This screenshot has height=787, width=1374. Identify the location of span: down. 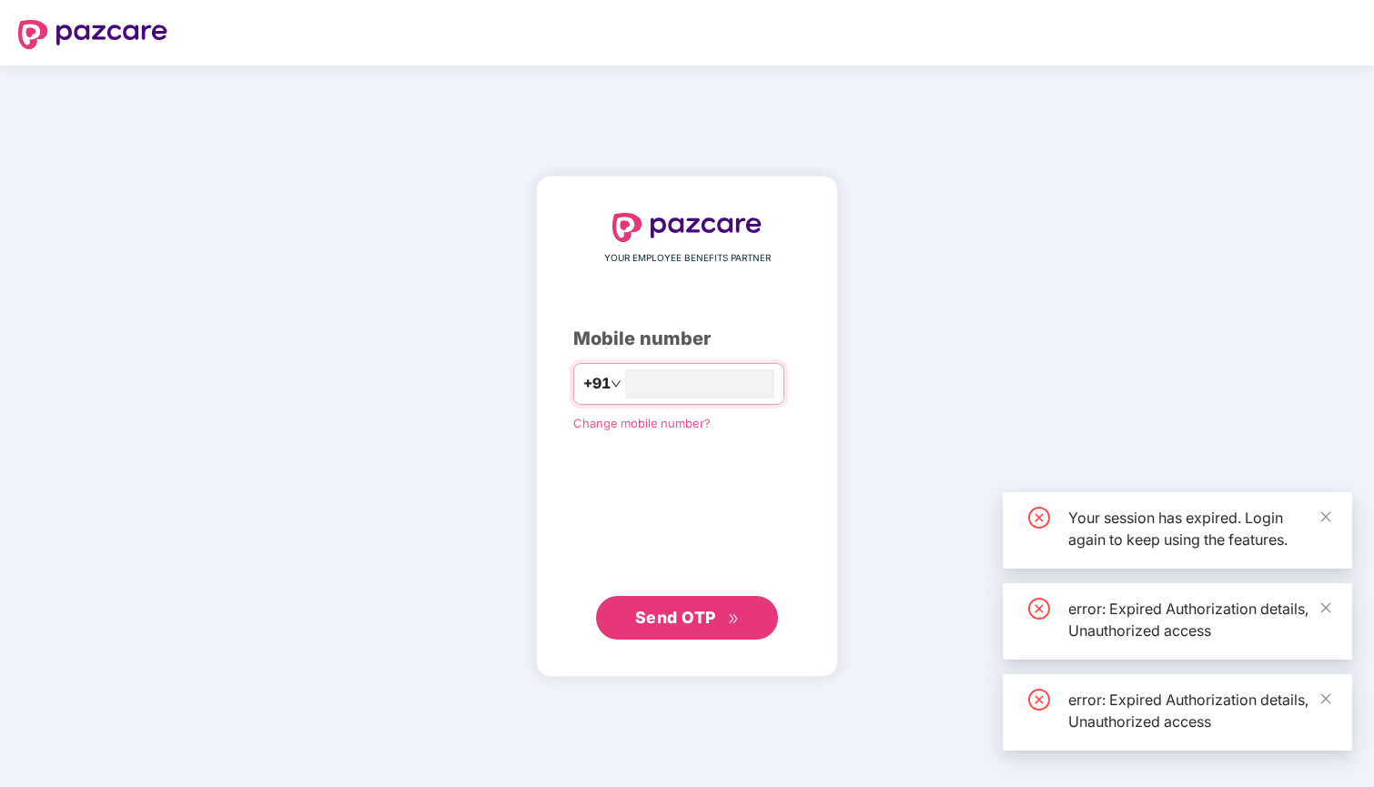
(616, 384).